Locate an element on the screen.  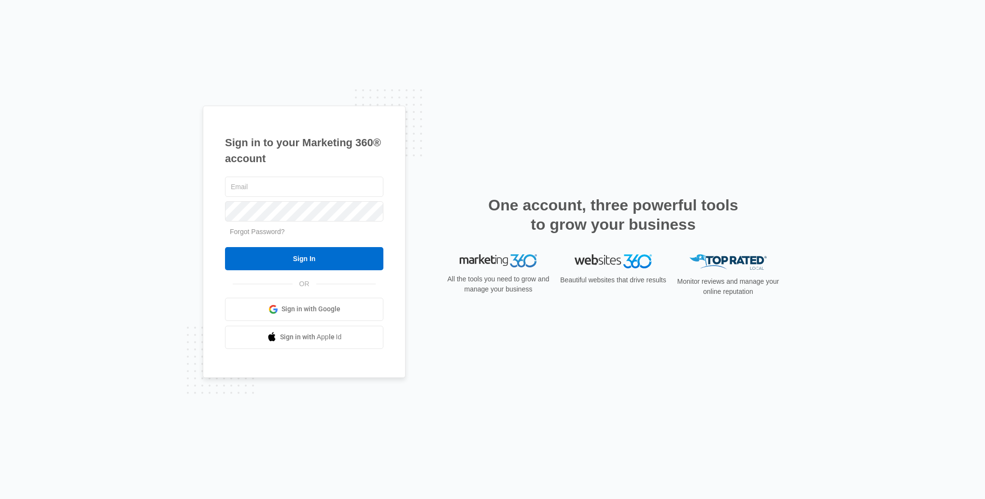
span: Sign in with Apple Id is located at coordinates (311, 337).